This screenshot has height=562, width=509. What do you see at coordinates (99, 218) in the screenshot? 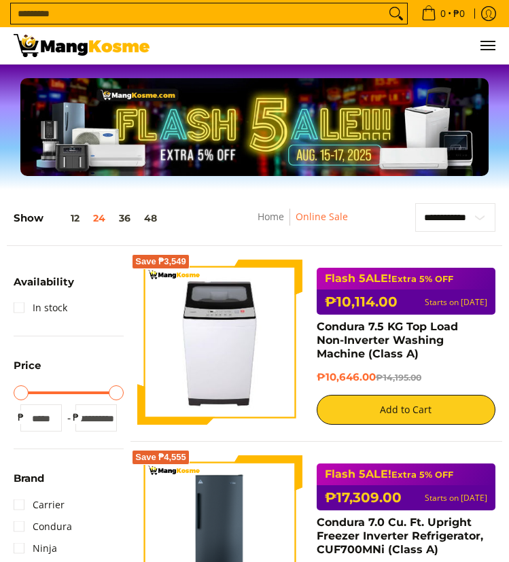
I see `button: 24` at bounding box center [99, 218].